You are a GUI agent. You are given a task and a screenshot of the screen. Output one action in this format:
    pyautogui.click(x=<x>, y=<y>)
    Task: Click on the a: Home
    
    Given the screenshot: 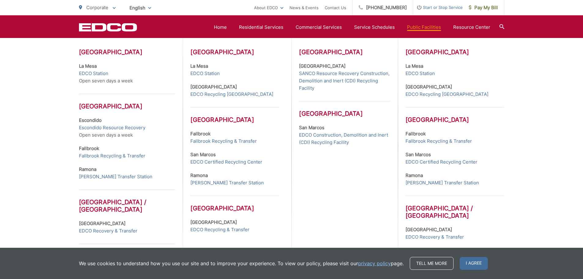 What is the action you would take?
    pyautogui.click(x=220, y=27)
    